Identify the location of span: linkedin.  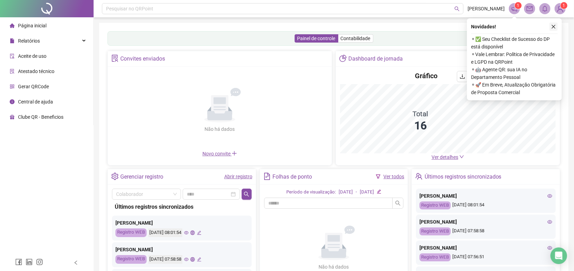
(29, 262).